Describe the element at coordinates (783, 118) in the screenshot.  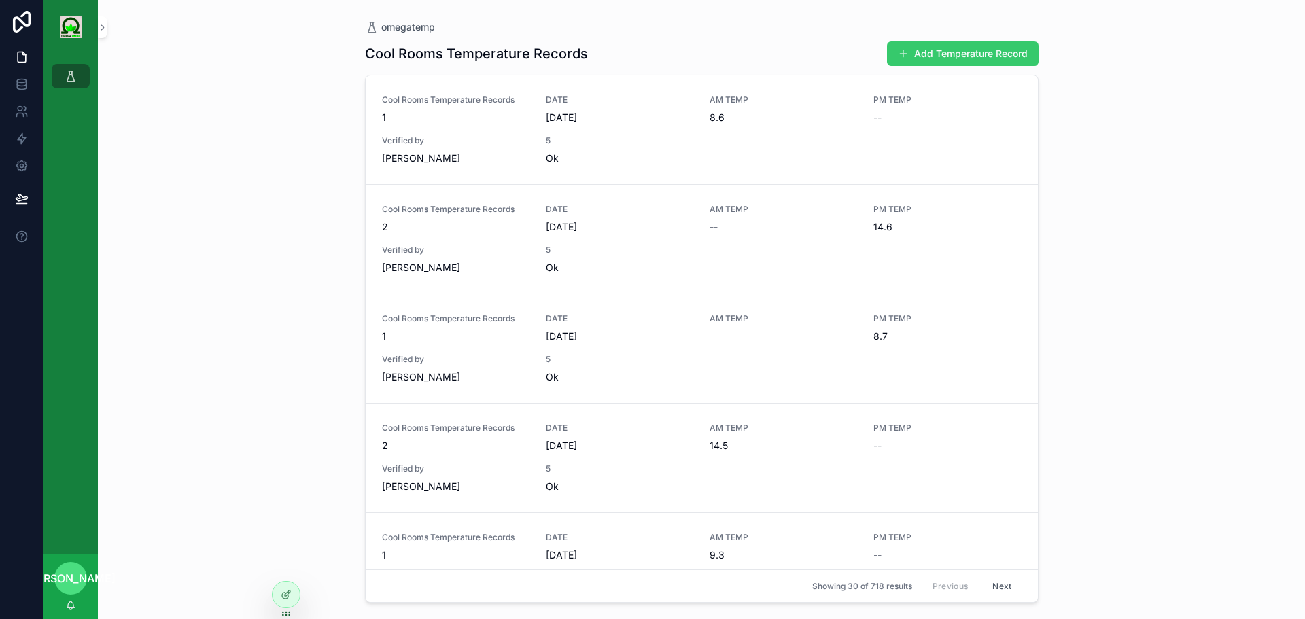
I see `span: 8.6` at that location.